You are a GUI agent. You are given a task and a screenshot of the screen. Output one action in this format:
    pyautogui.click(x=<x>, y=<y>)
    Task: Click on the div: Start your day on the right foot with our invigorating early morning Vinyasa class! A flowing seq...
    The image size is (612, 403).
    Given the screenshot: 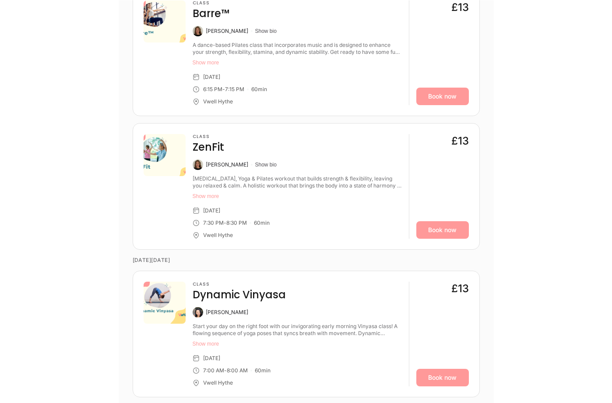 What is the action you would take?
    pyautogui.click(x=297, y=330)
    